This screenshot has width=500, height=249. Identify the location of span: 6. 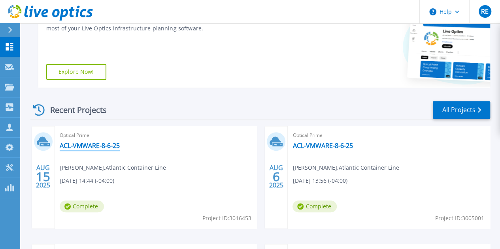
(276, 177).